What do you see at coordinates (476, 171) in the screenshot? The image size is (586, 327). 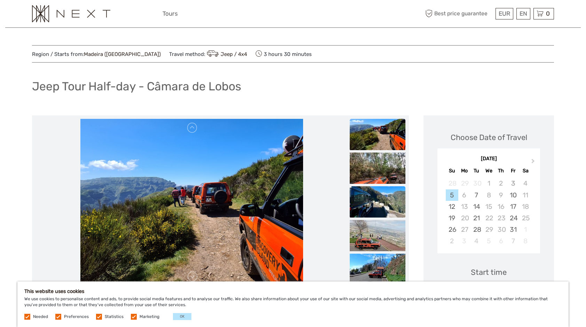 I see `div: Tu` at bounding box center [476, 171].